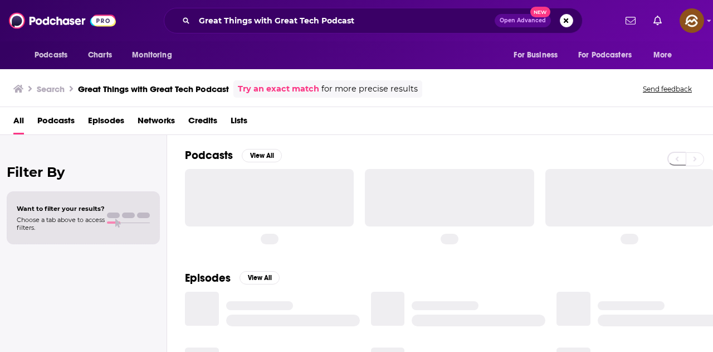 The image size is (713, 352). I want to click on img: Podchaser - Follow, Share and Rate Podcasts, so click(62, 21).